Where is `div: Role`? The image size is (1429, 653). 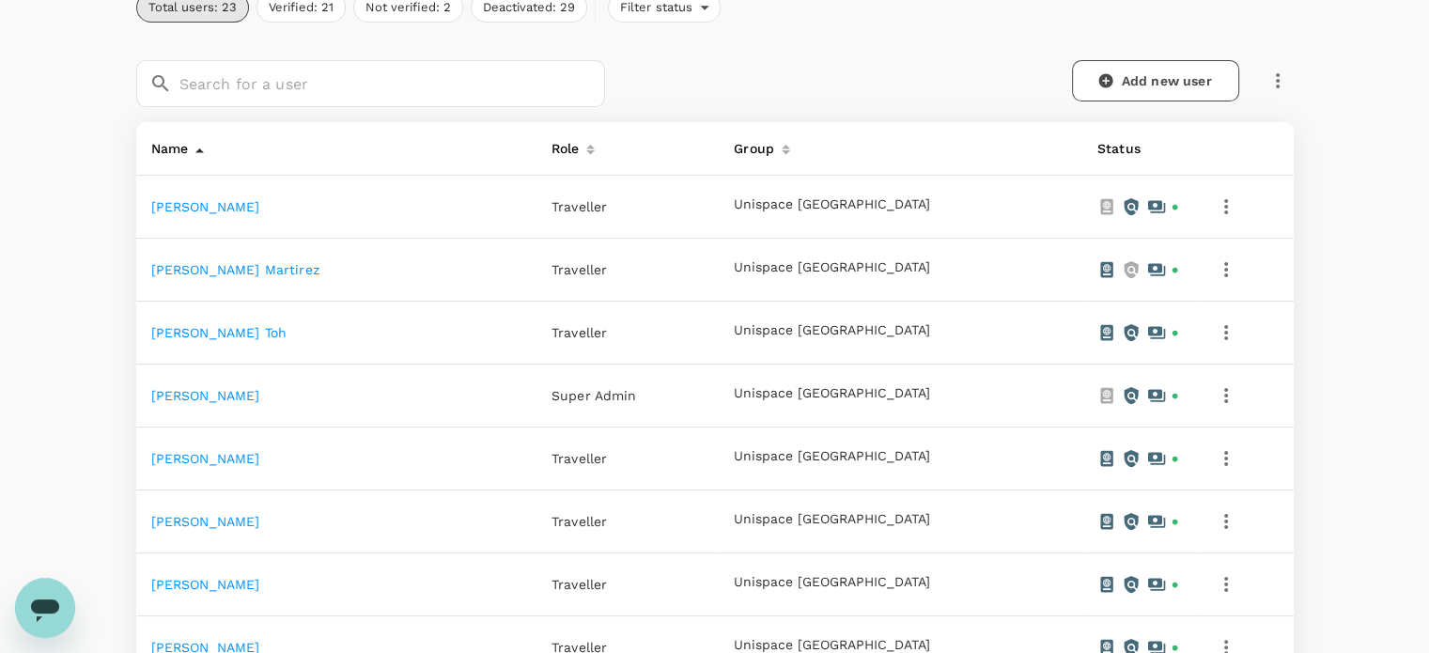
div: Role is located at coordinates (562, 145).